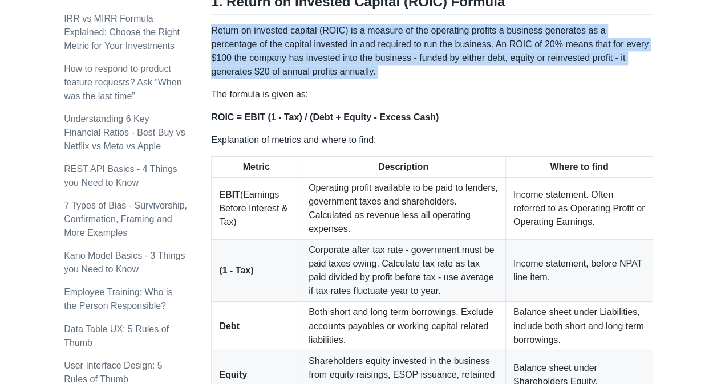 This screenshot has height=384, width=717. I want to click on th: Where to find, so click(579, 167).